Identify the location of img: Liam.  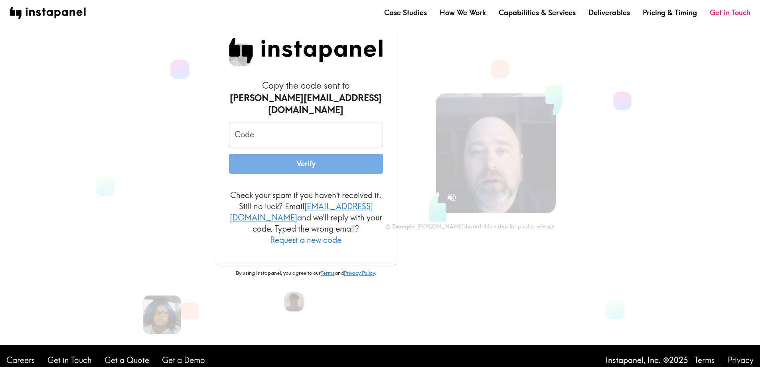
(294, 302).